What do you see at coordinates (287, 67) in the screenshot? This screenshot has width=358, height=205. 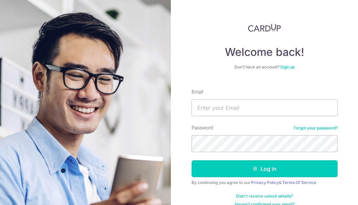 I see `a: Sign up` at bounding box center [287, 67].